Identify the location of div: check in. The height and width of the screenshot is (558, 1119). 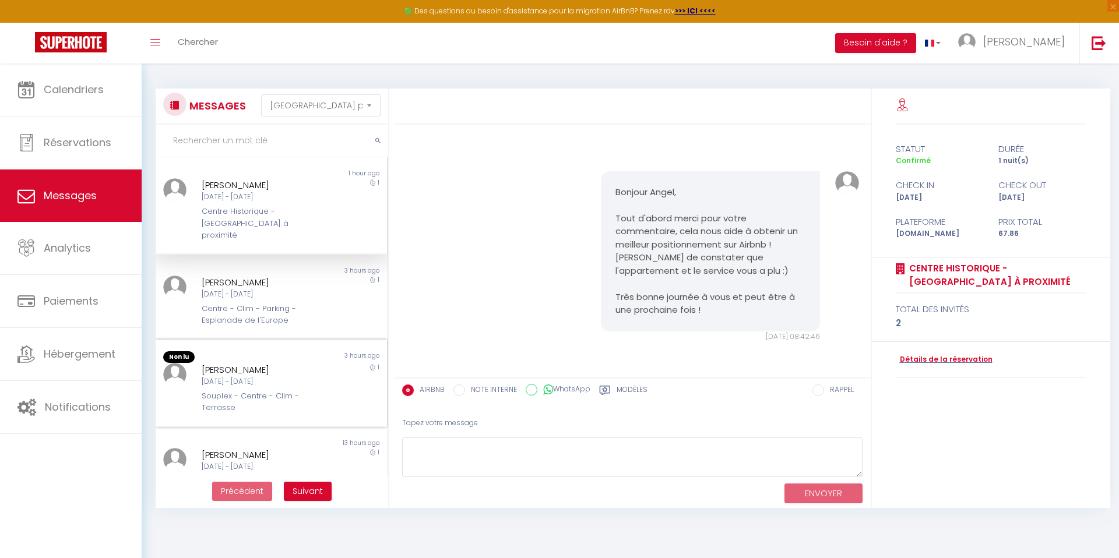
(939, 185).